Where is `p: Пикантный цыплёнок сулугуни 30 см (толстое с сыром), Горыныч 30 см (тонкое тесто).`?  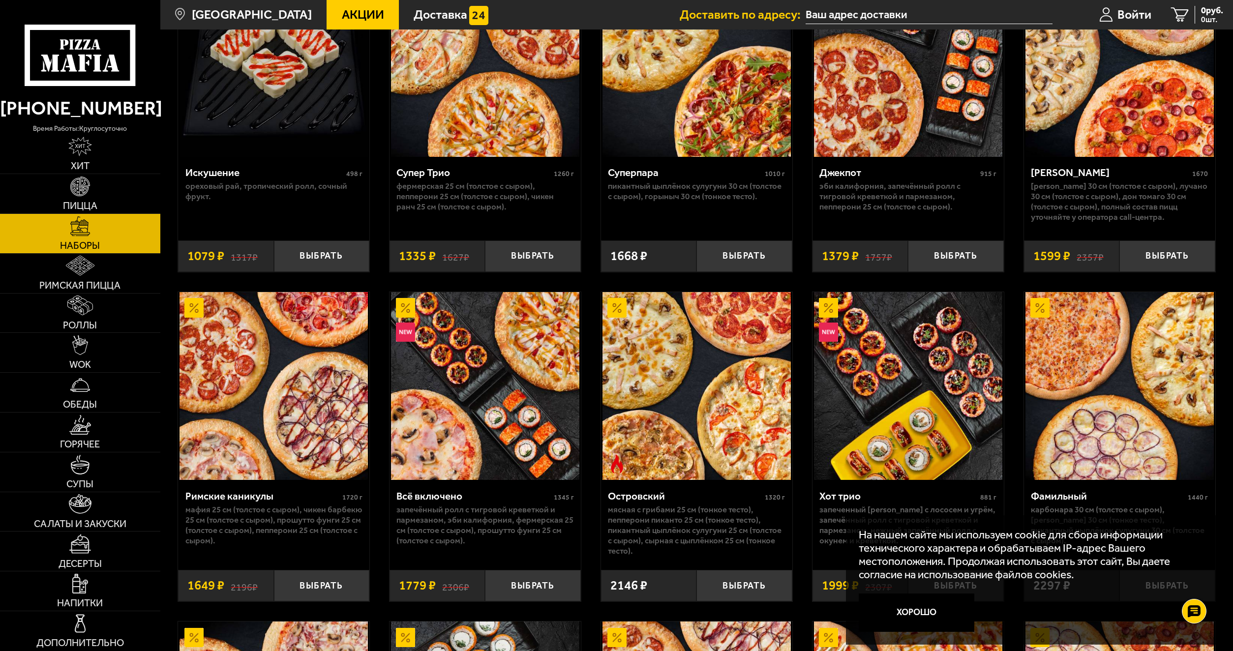 p: Пикантный цыплёнок сулугуни 30 см (толстое с сыром), Горыныч 30 см (тонкое тесто). is located at coordinates (697, 191).